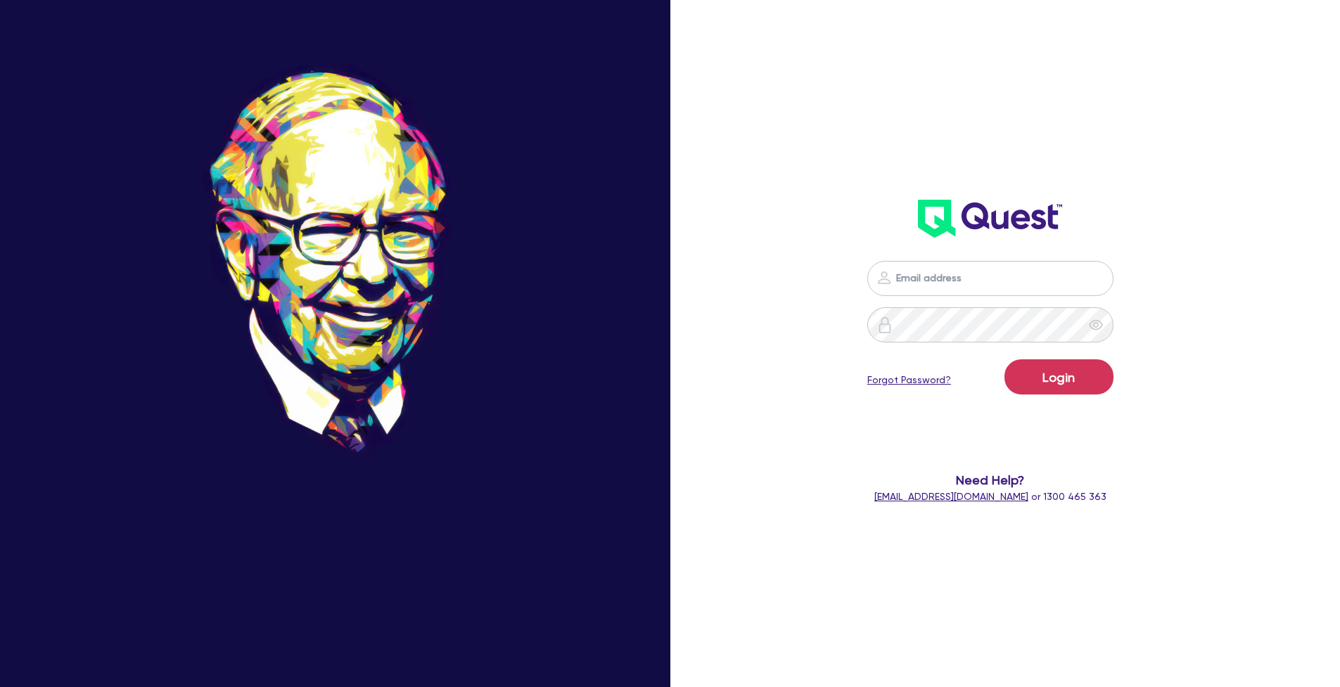 The image size is (1340, 687). Describe the element at coordinates (990, 279) in the screenshot. I see `input: Email address` at that location.